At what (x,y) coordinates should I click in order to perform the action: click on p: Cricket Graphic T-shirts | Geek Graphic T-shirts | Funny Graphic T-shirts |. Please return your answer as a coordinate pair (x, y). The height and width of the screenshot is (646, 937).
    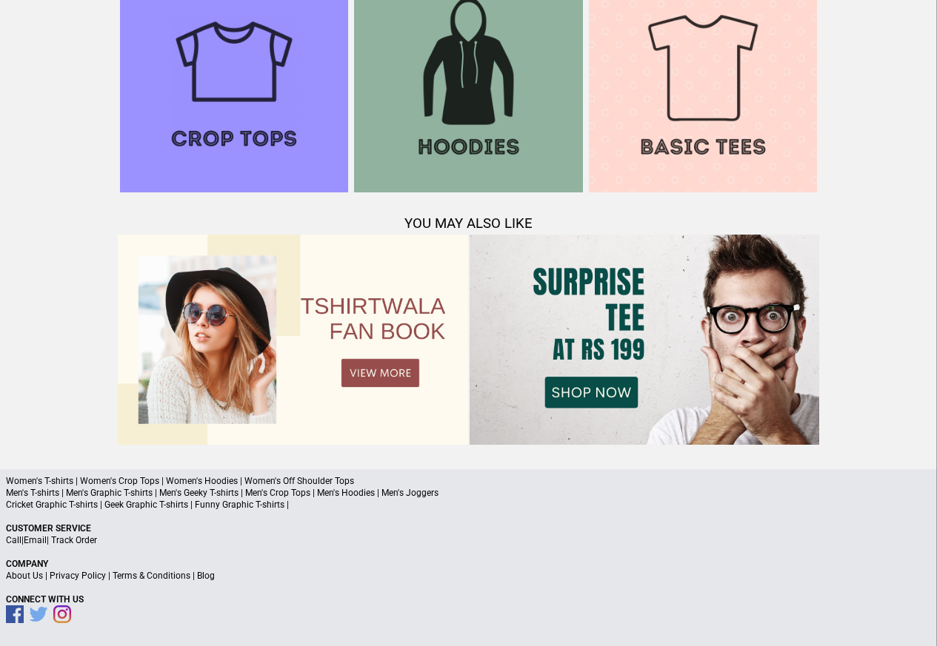
    Looking at the image, I should click on (468, 505).